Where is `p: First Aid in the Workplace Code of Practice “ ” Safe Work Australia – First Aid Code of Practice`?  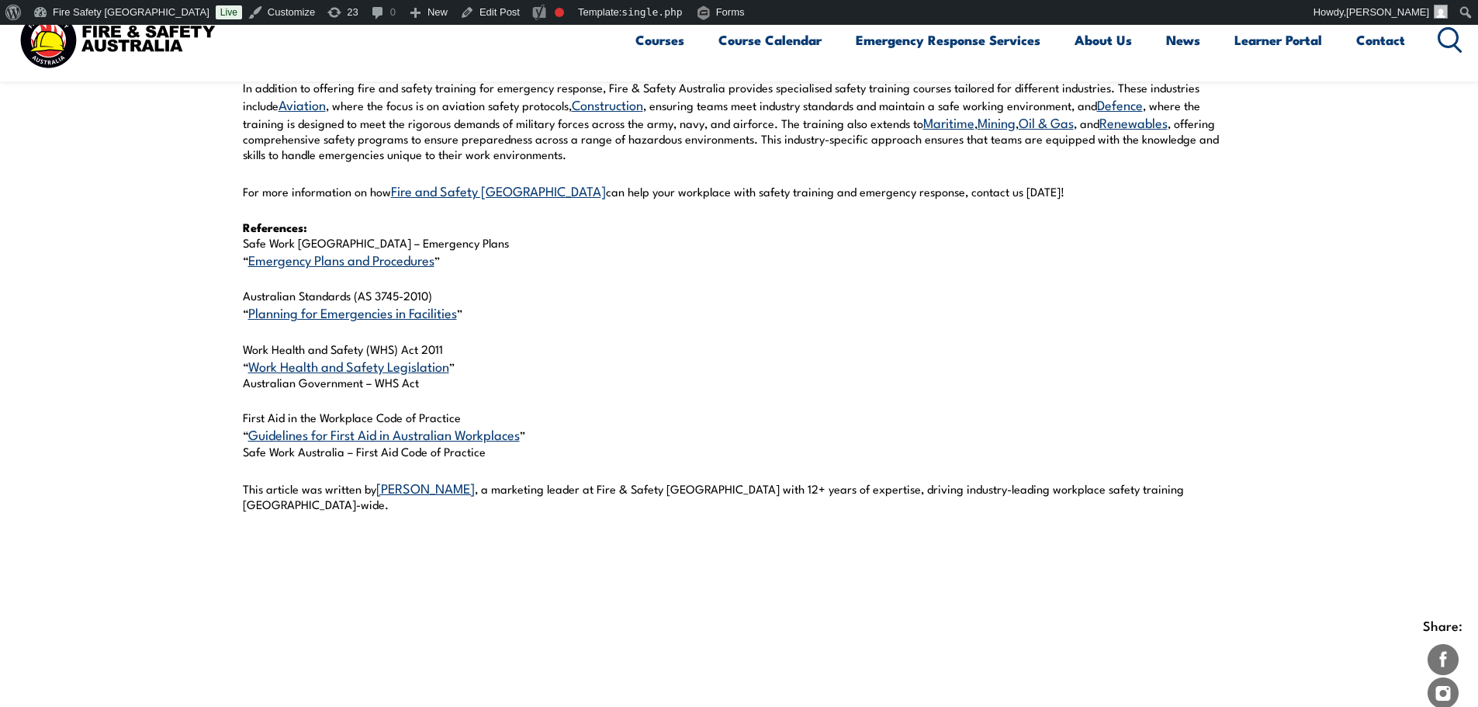
p: First Aid in the Workplace Code of Practice “ ” Safe Work Australia – First Aid Code of Practice is located at coordinates (739, 434).